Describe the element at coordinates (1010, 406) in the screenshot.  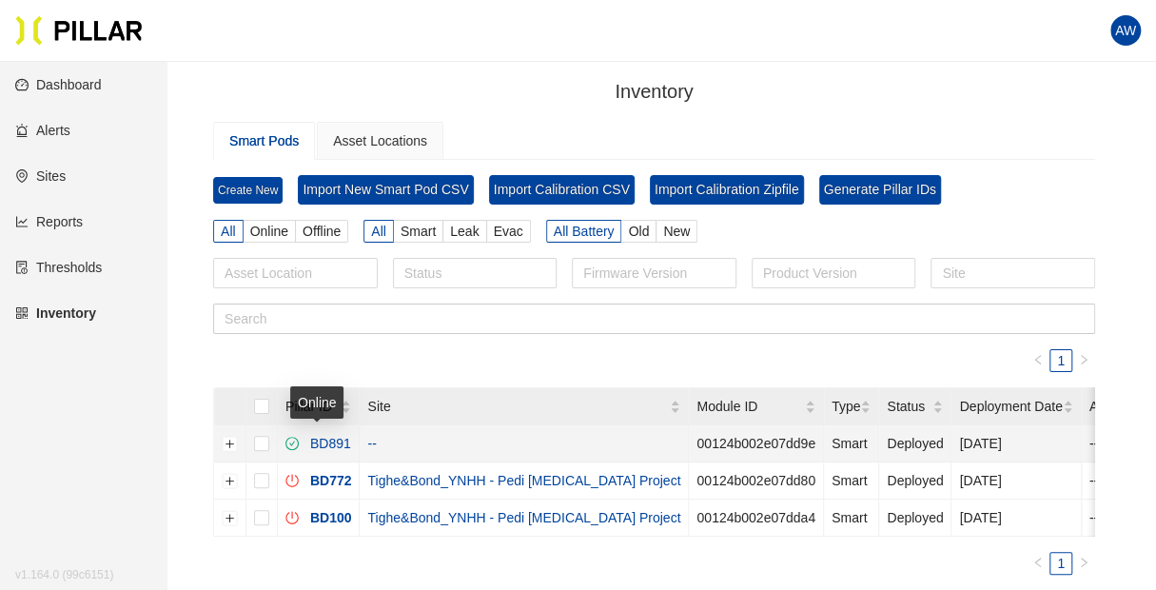
I see `span: Deployment Date` at that location.